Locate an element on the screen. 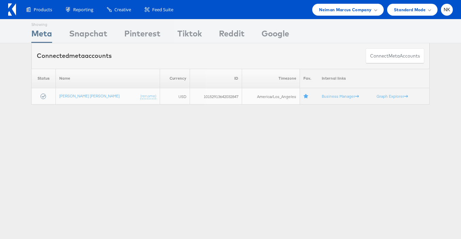 This screenshot has height=239, width=461. div: Snapchat is located at coordinates (88, 35).